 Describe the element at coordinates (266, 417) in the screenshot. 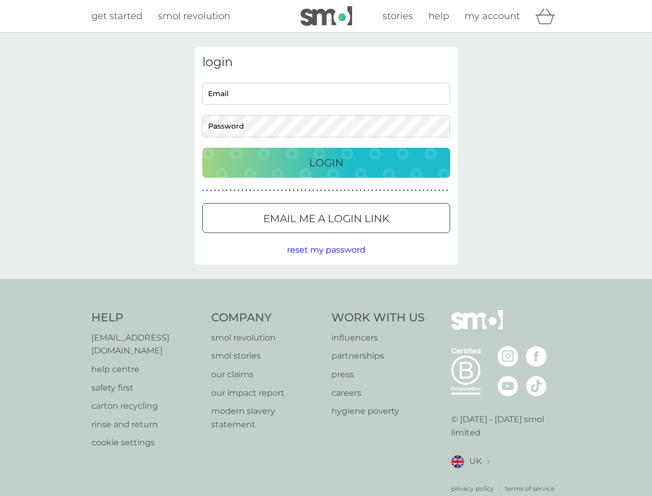

I see `p: modern slavery statement` at that location.